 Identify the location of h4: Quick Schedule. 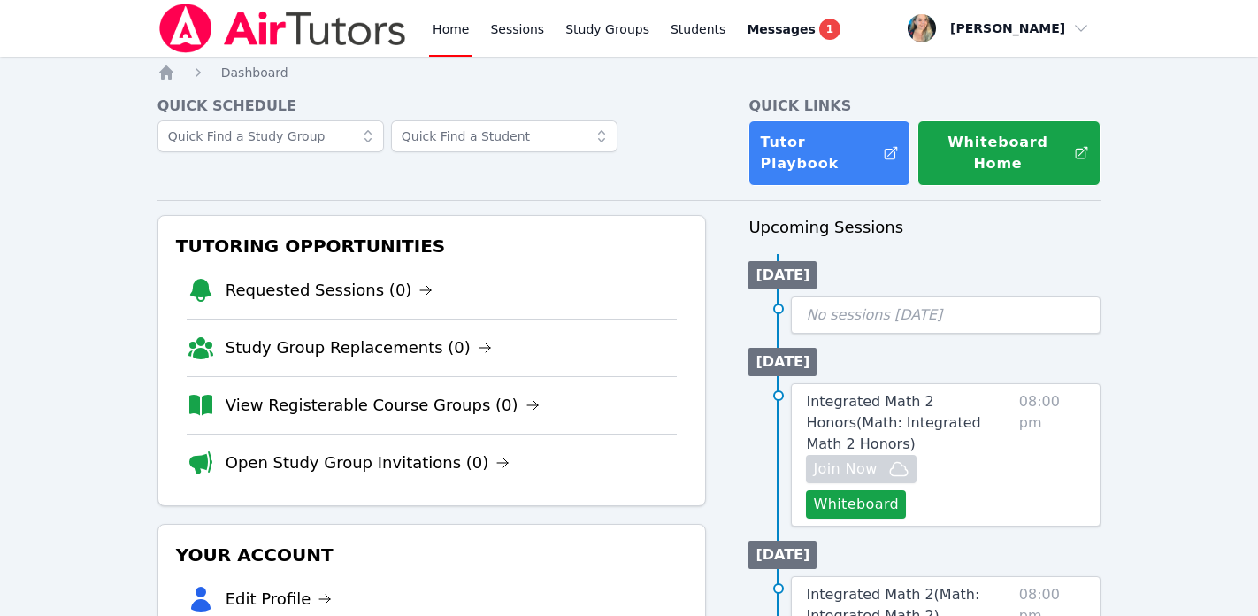
(432, 106).